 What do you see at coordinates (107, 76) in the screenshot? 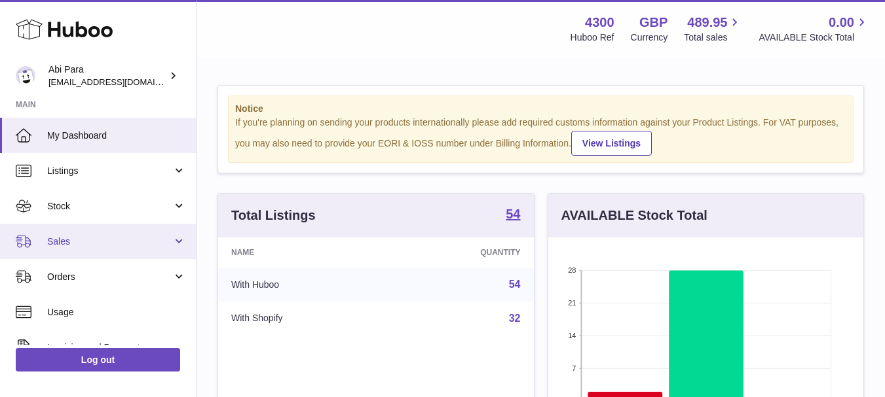
I see `div: Abi Para` at bounding box center [107, 76].